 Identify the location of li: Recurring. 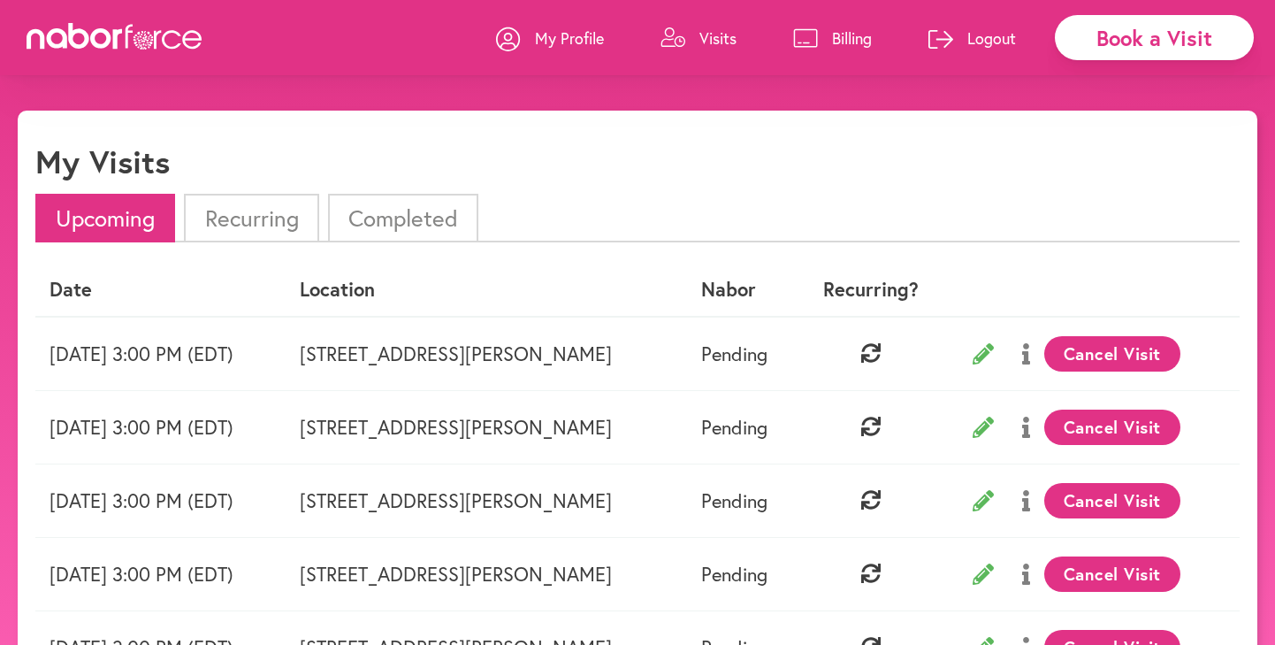
(251, 218).